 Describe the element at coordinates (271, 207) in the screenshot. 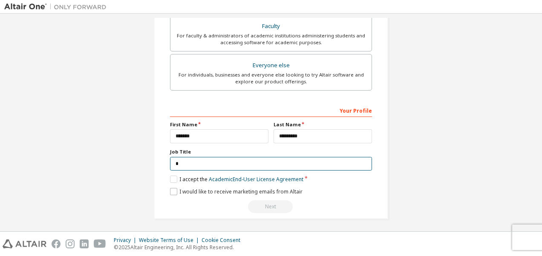

I see `div: You need to provide your academic email` at that location.